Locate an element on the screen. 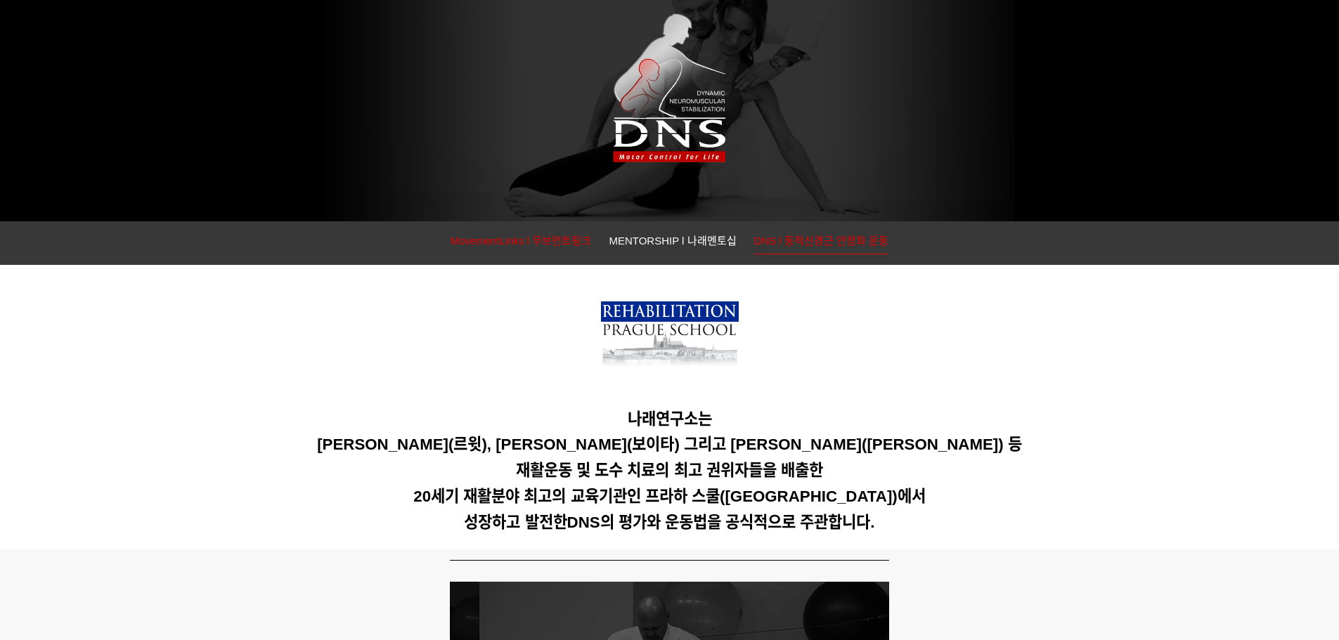 The height and width of the screenshot is (640, 1339). span: DNS의 평가와 운동법을 공식적으로 주관합니다. is located at coordinates (721, 522).